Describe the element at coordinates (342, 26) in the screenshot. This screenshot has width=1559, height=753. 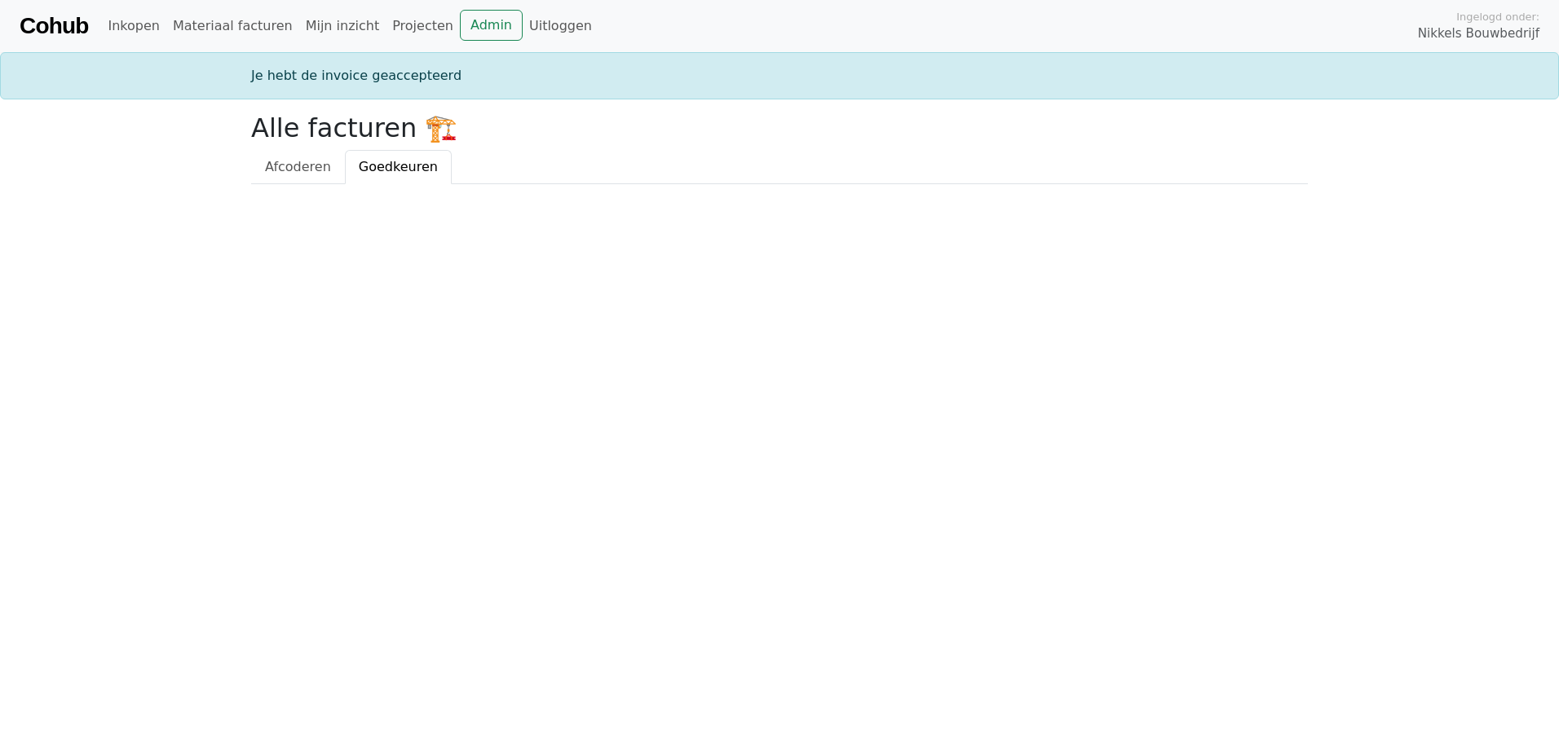
I see `a: Mijn inzicht` at that location.